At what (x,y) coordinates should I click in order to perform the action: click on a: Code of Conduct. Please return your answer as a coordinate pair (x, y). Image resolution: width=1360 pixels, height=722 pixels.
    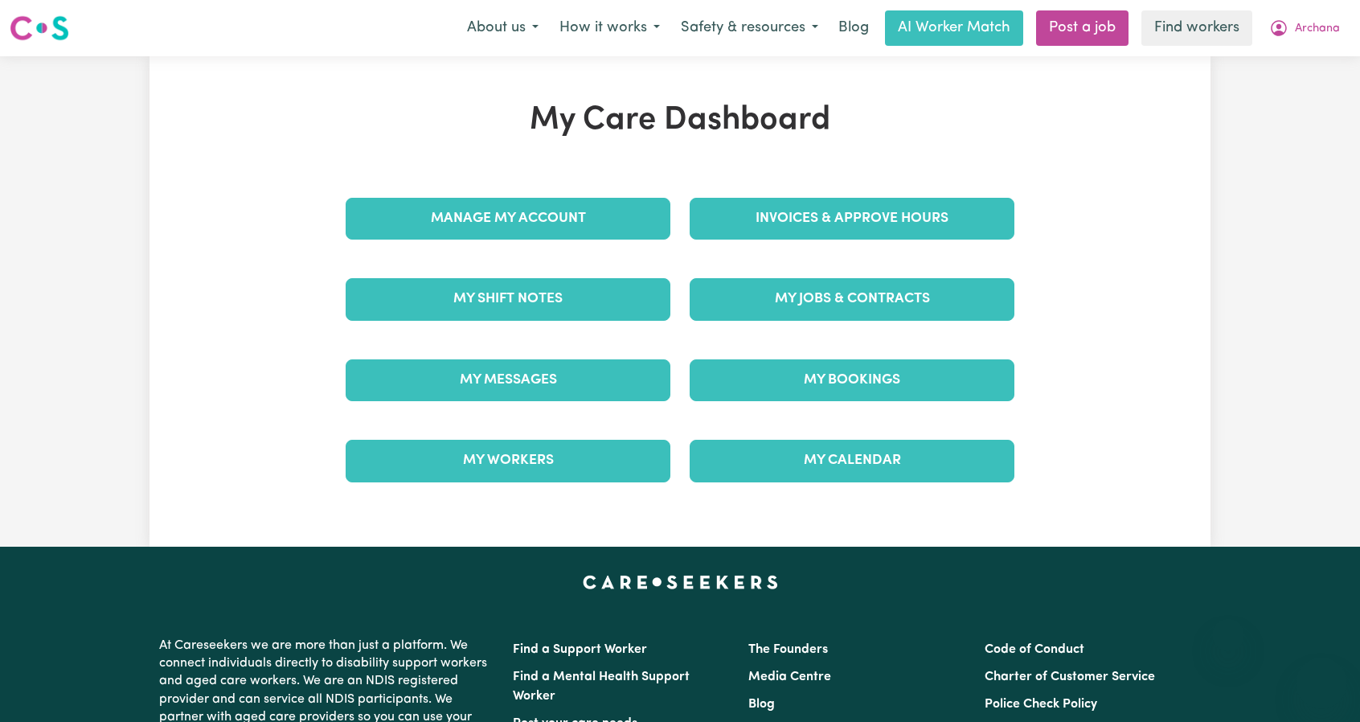
    Looking at the image, I should click on (1035, 650).